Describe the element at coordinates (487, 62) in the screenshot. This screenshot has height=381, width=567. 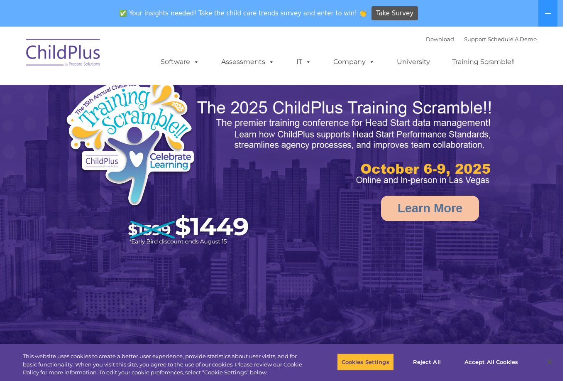
I see `a: Training Scramble!!` at that location.